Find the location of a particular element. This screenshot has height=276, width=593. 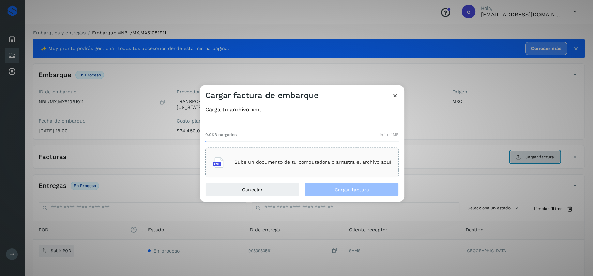

button: Cancelar is located at coordinates (252, 190).